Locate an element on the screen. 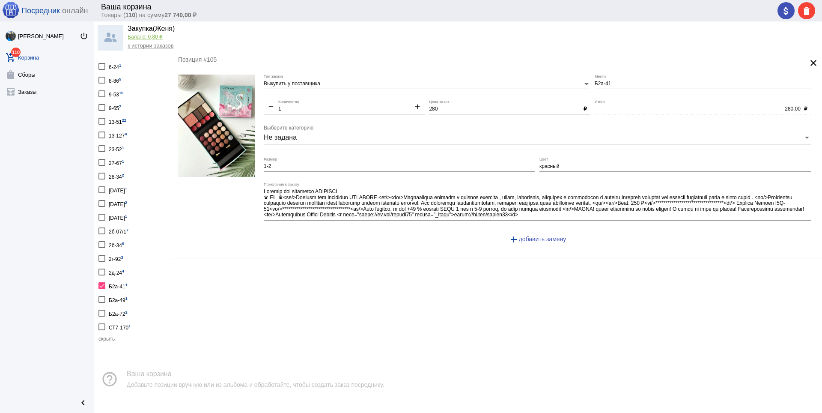 The width and height of the screenshot is (822, 413). div: 2б-07/1 is located at coordinates (119, 230).